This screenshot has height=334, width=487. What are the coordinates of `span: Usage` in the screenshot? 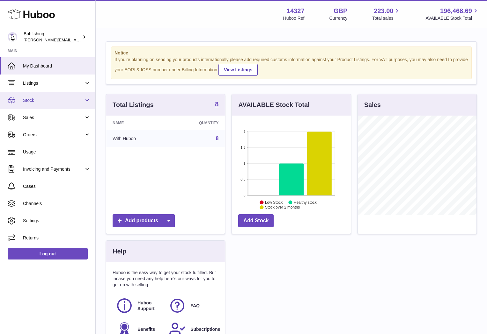 It's located at (57, 152).